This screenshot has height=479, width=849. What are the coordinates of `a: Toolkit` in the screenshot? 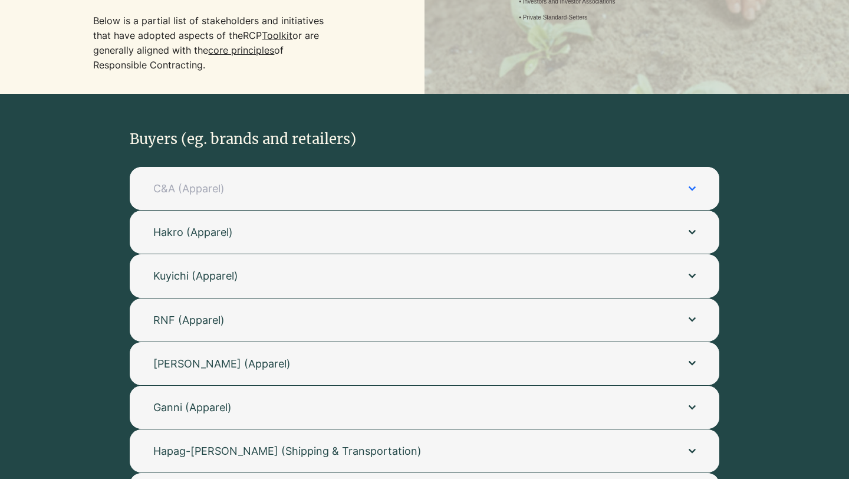 It's located at (277, 35).